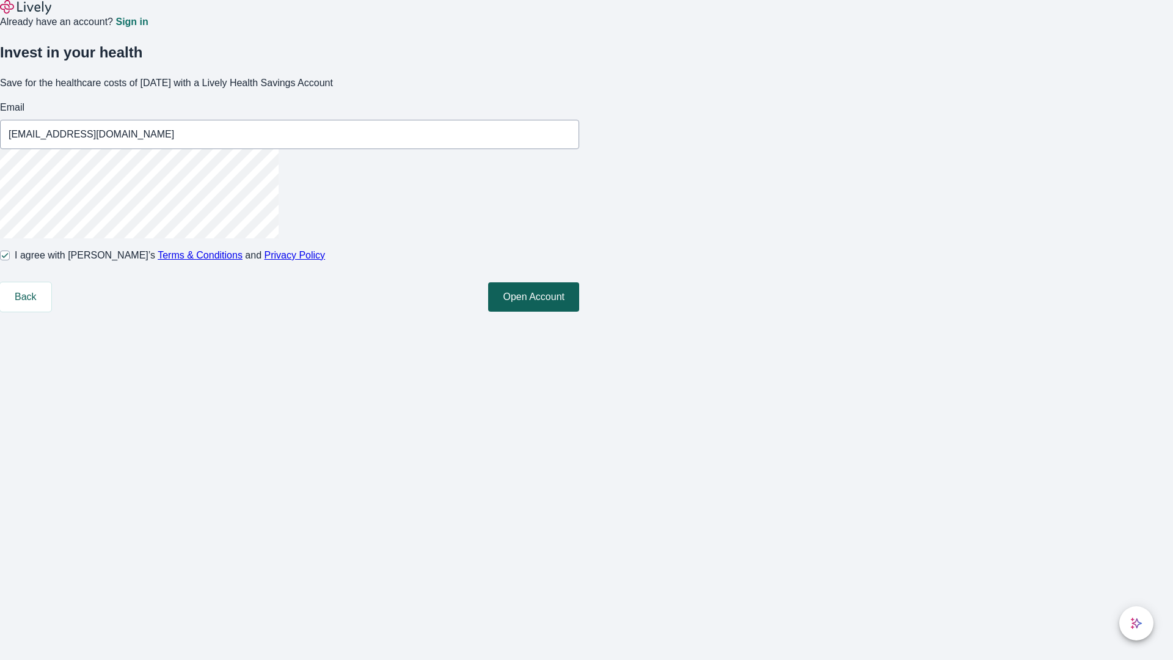 This screenshot has height=660, width=1173. What do you see at coordinates (295, 255) in the screenshot?
I see `a: Privacy Policy` at bounding box center [295, 255].